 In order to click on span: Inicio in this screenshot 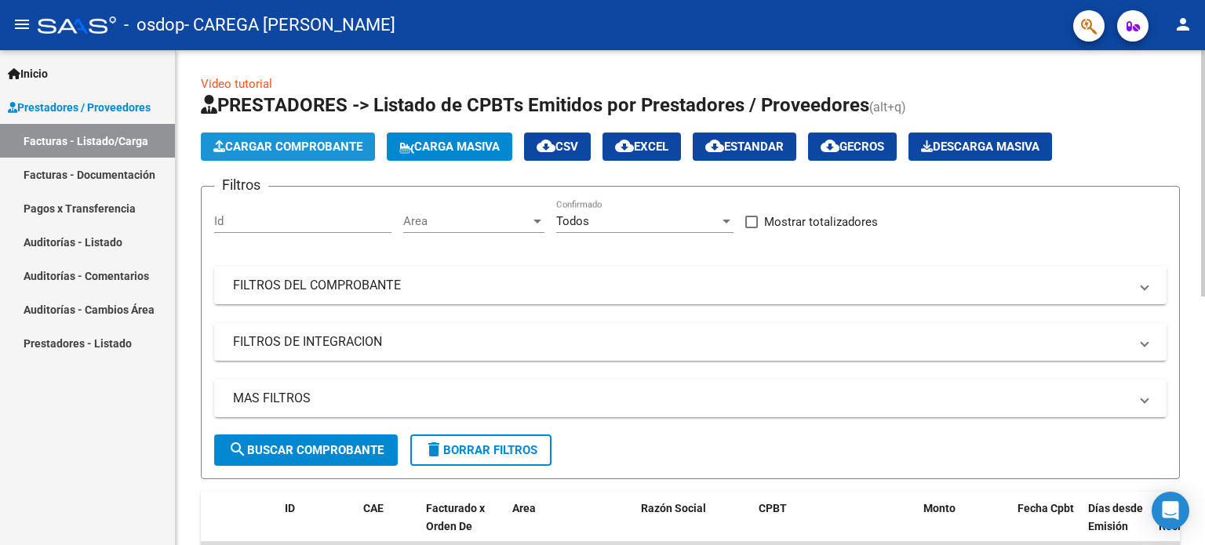, I will do `click(27, 74)`.